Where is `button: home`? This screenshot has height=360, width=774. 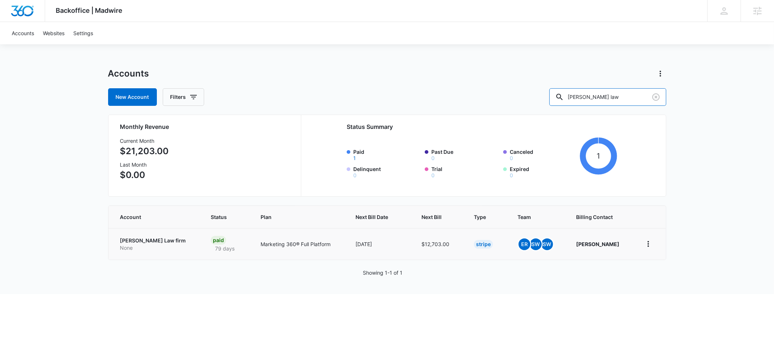 button: home is located at coordinates (648, 244).